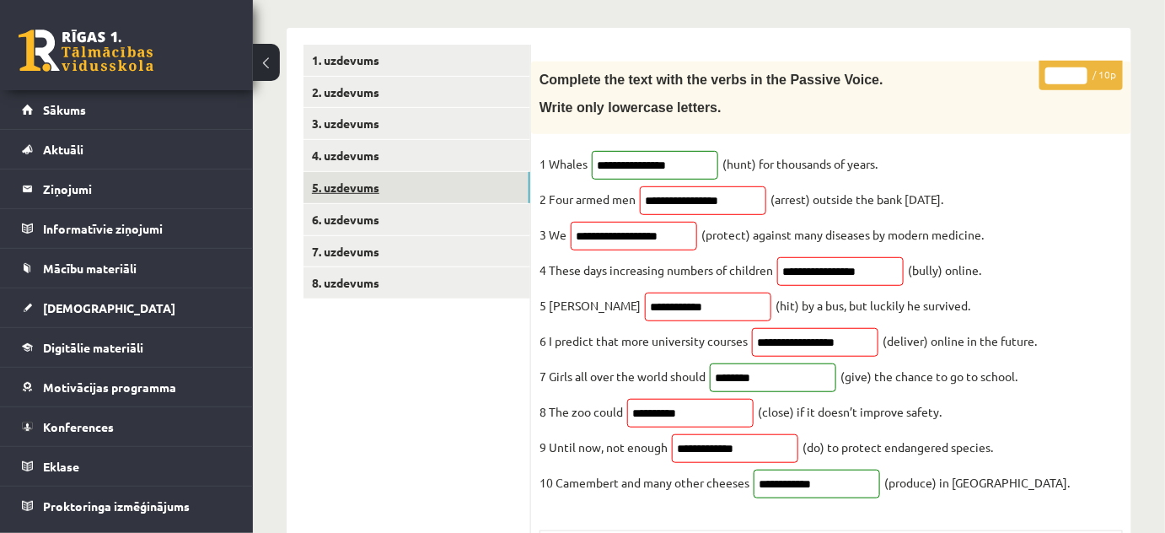 This screenshot has width=1165, height=533. Describe the element at coordinates (604, 447) in the screenshot. I see `p: 9 Until now, not enough` at that location.